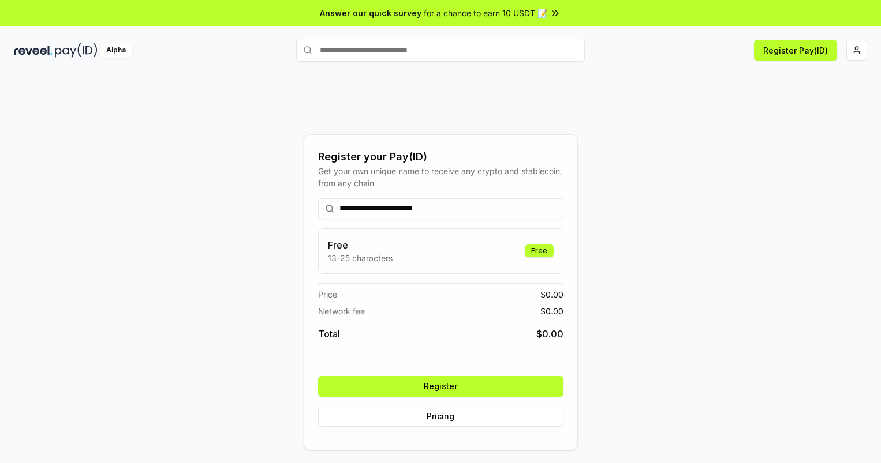 The width and height of the screenshot is (881, 463). Describe the element at coordinates (440, 177) in the screenshot. I see `div: Get your own unique name to receive any crypto and stablecoin, from any chain` at that location.